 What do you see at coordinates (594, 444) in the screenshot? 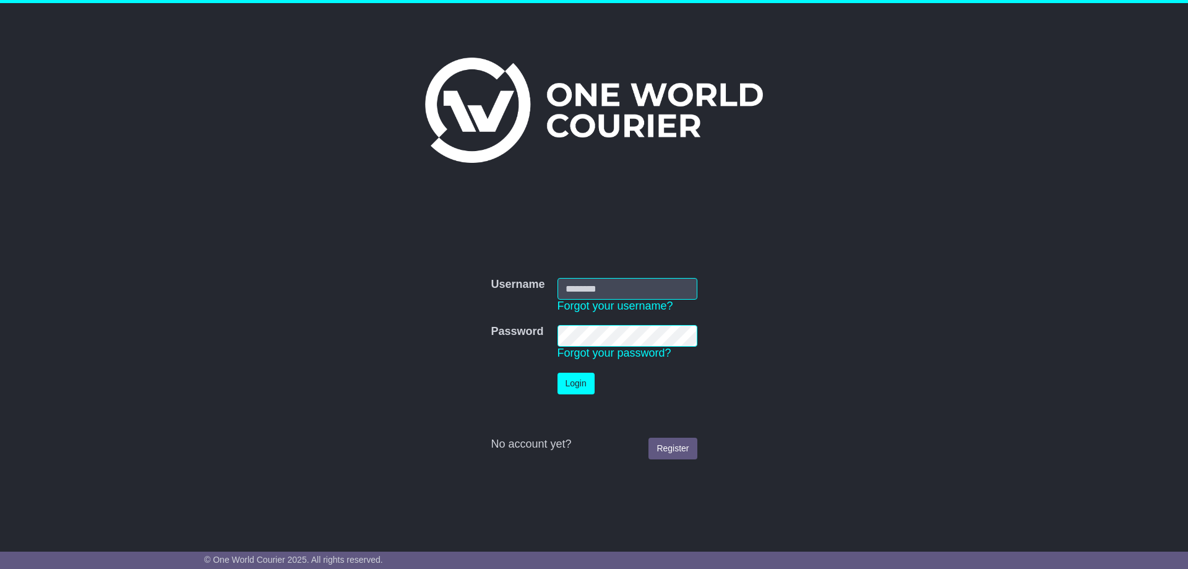
I see `div: No account yet?` at bounding box center [594, 444].